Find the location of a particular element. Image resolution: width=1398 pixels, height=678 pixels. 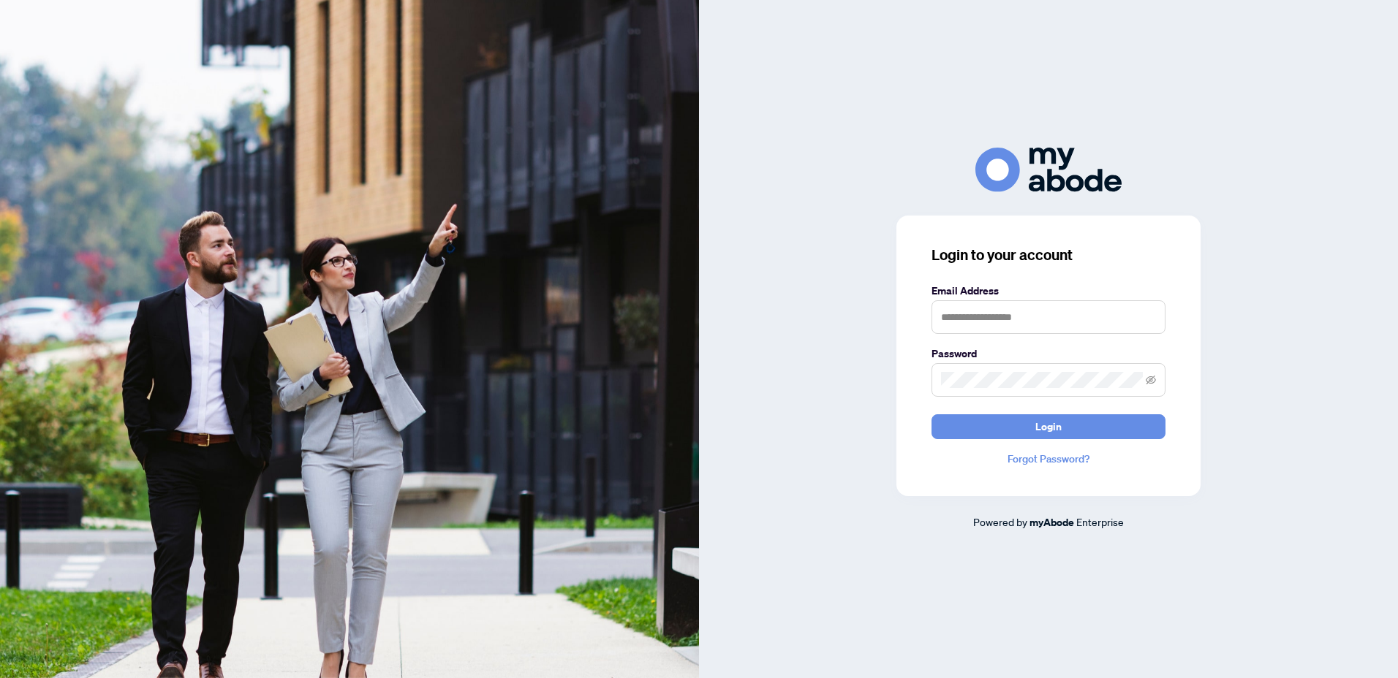

img: ma-logo is located at coordinates (1048, 170).